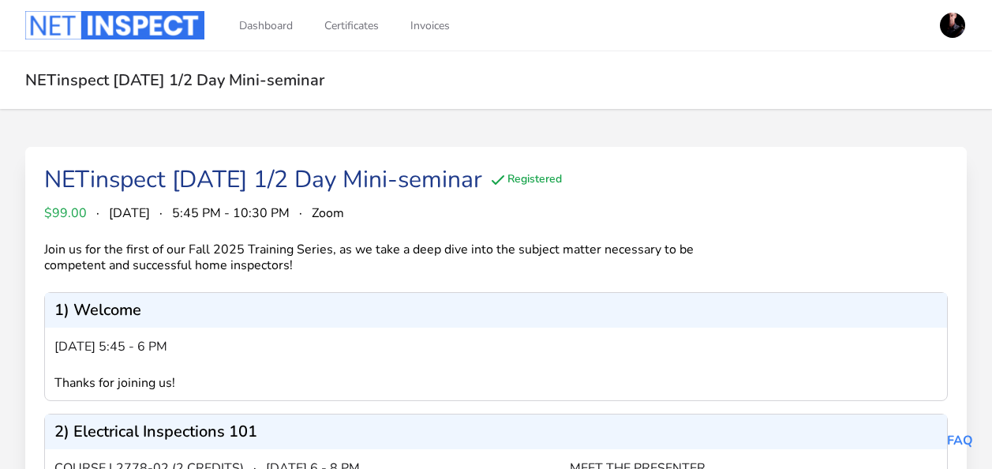 The width and height of the screenshot is (992, 469). Describe the element at coordinates (959, 440) in the screenshot. I see `a: FAQ` at that location.